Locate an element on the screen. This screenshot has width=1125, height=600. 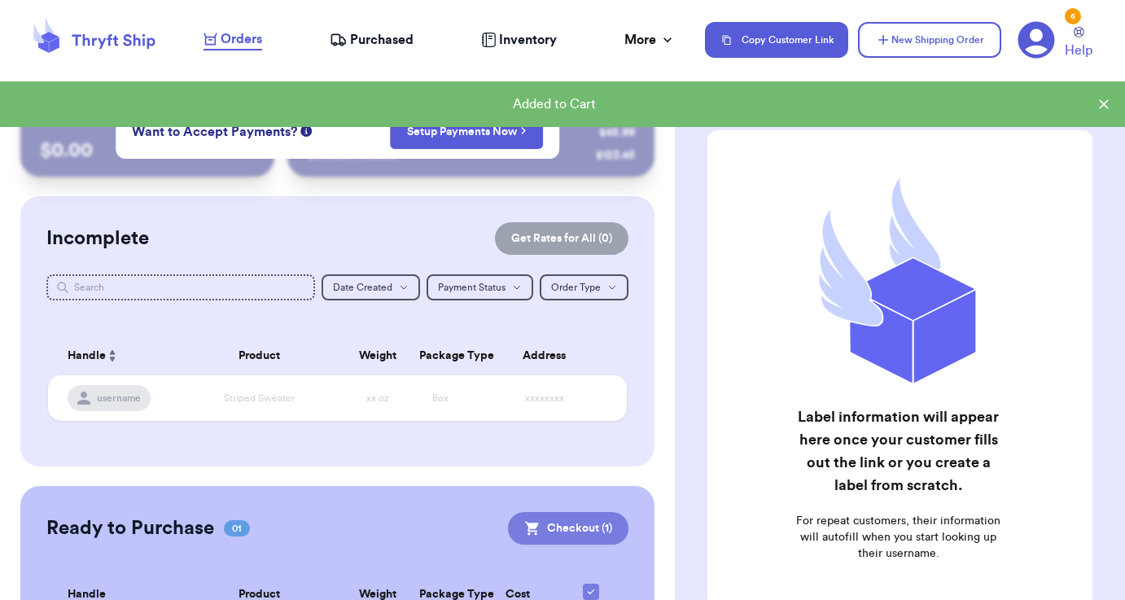
th: Weight is located at coordinates (378, 356).